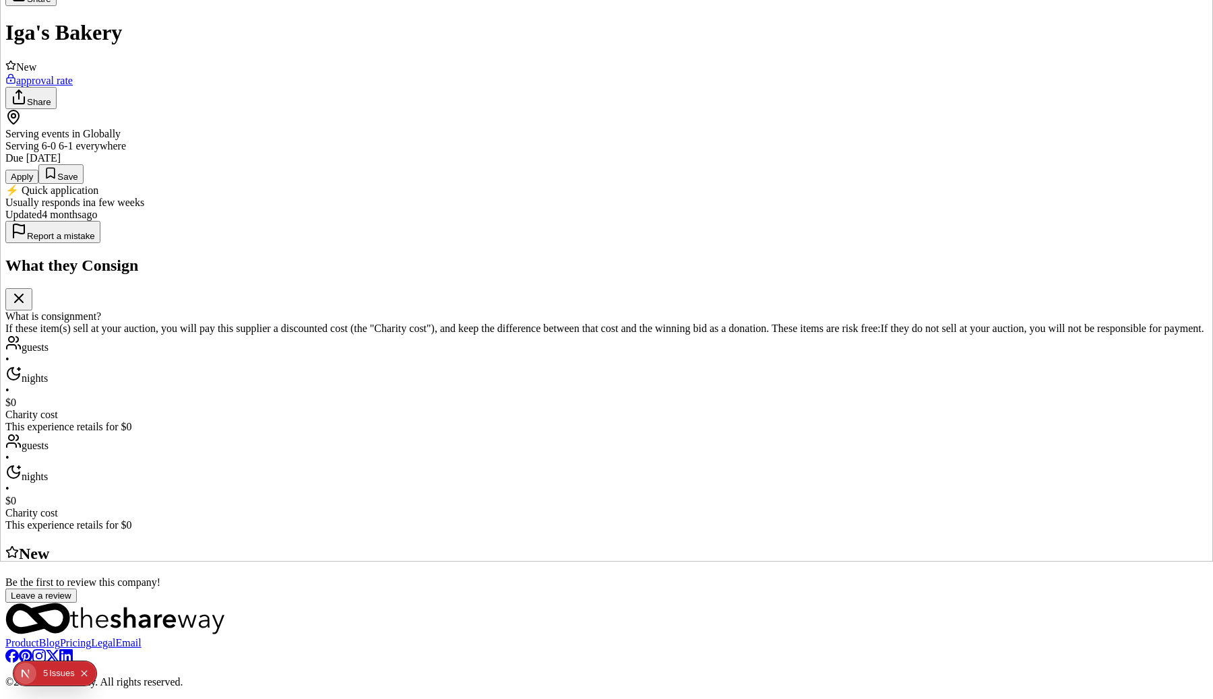 This screenshot has height=699, width=1213. What do you see at coordinates (606, 643) in the screenshot?
I see `nav: quick links` at bounding box center [606, 643].